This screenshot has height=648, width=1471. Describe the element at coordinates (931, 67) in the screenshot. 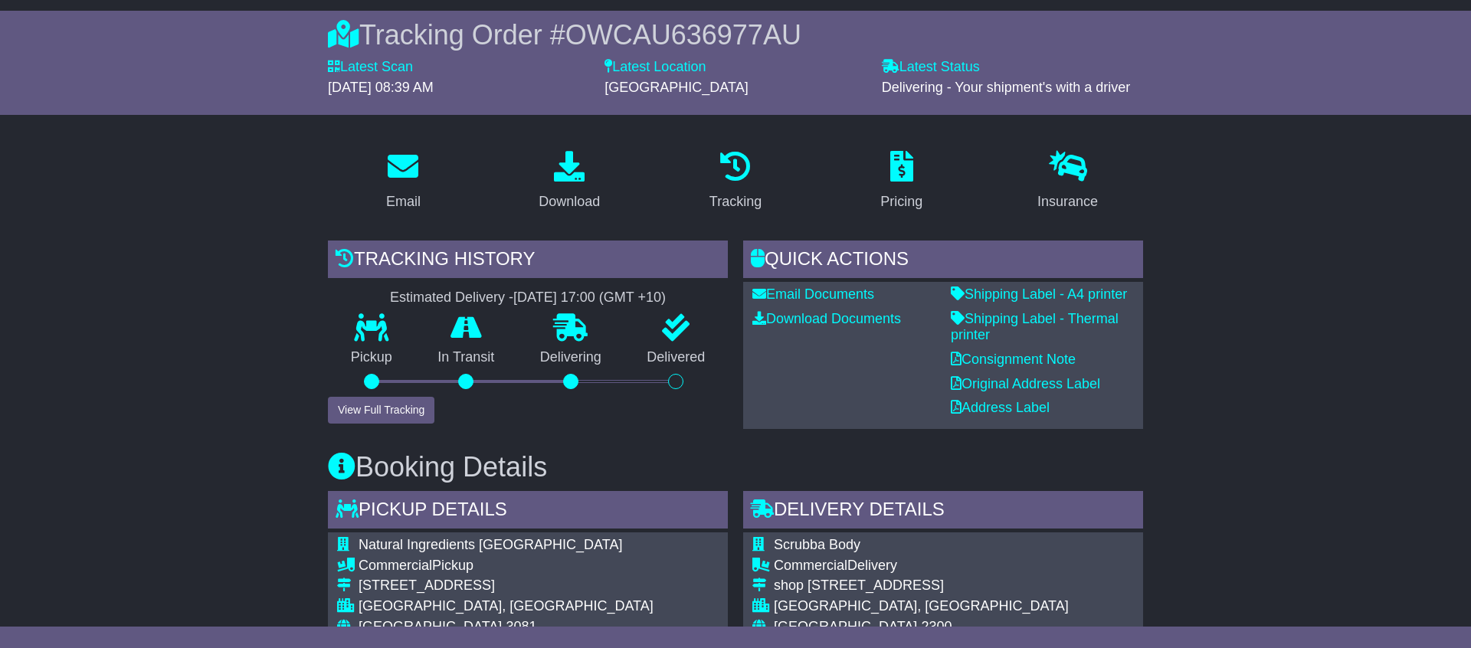

I see `label: Latest Status` at that location.